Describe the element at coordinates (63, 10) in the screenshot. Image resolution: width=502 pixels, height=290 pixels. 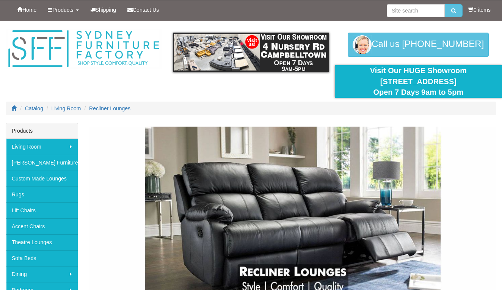
I see `span: Products` at that location.